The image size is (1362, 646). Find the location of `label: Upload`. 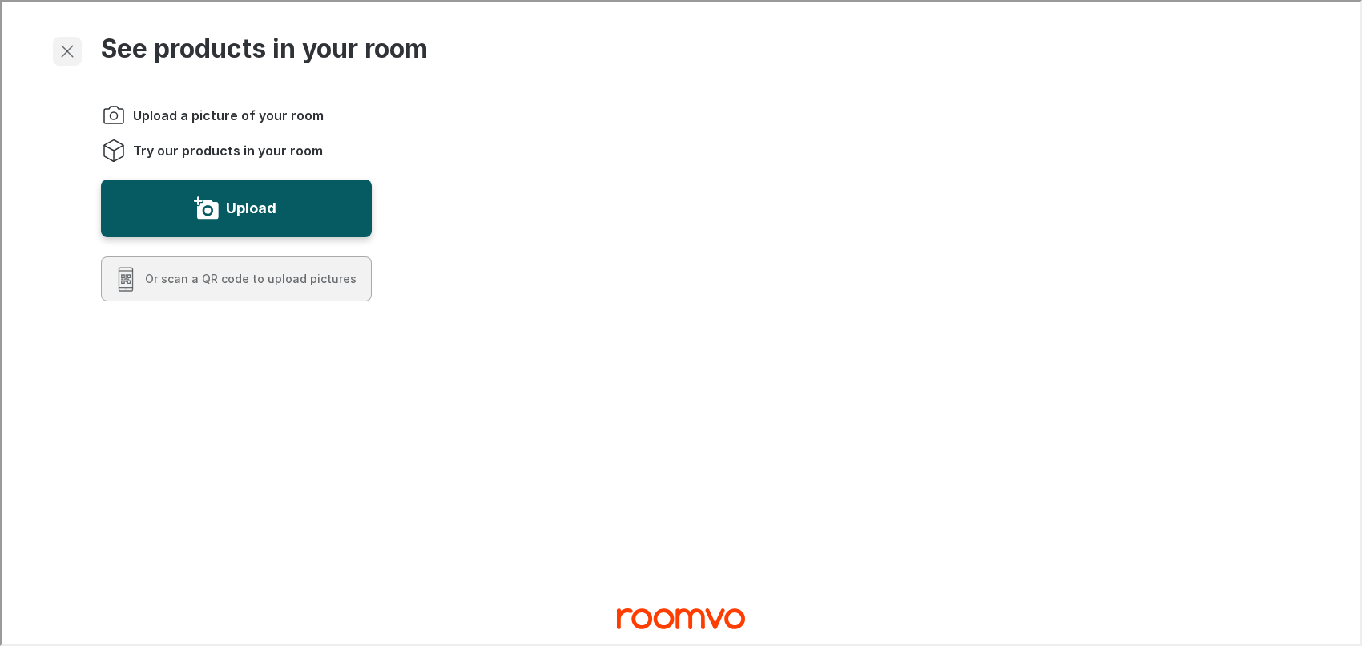

label: Upload is located at coordinates (249, 207).